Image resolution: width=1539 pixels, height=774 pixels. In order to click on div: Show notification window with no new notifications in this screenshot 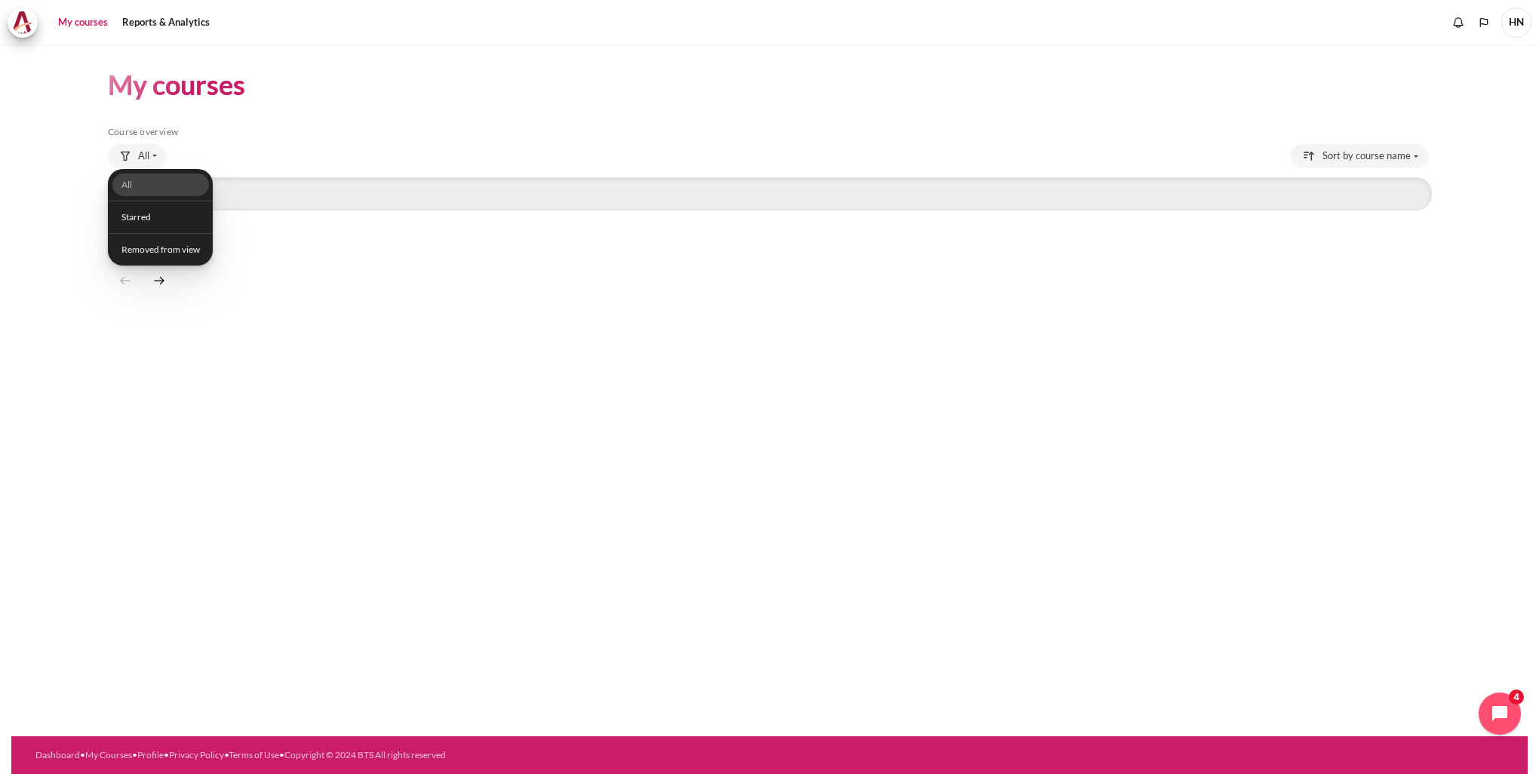, I will do `click(1459, 23)`.